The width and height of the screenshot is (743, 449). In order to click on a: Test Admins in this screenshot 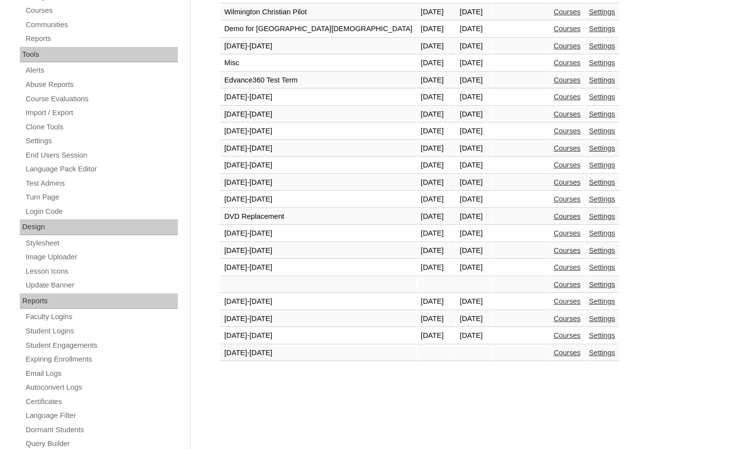, I will do `click(101, 183)`.